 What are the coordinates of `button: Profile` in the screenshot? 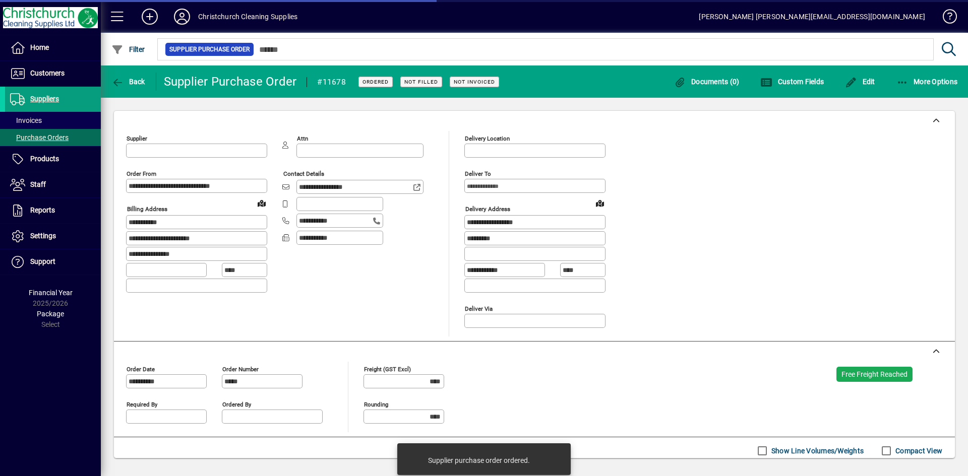 It's located at (182, 17).